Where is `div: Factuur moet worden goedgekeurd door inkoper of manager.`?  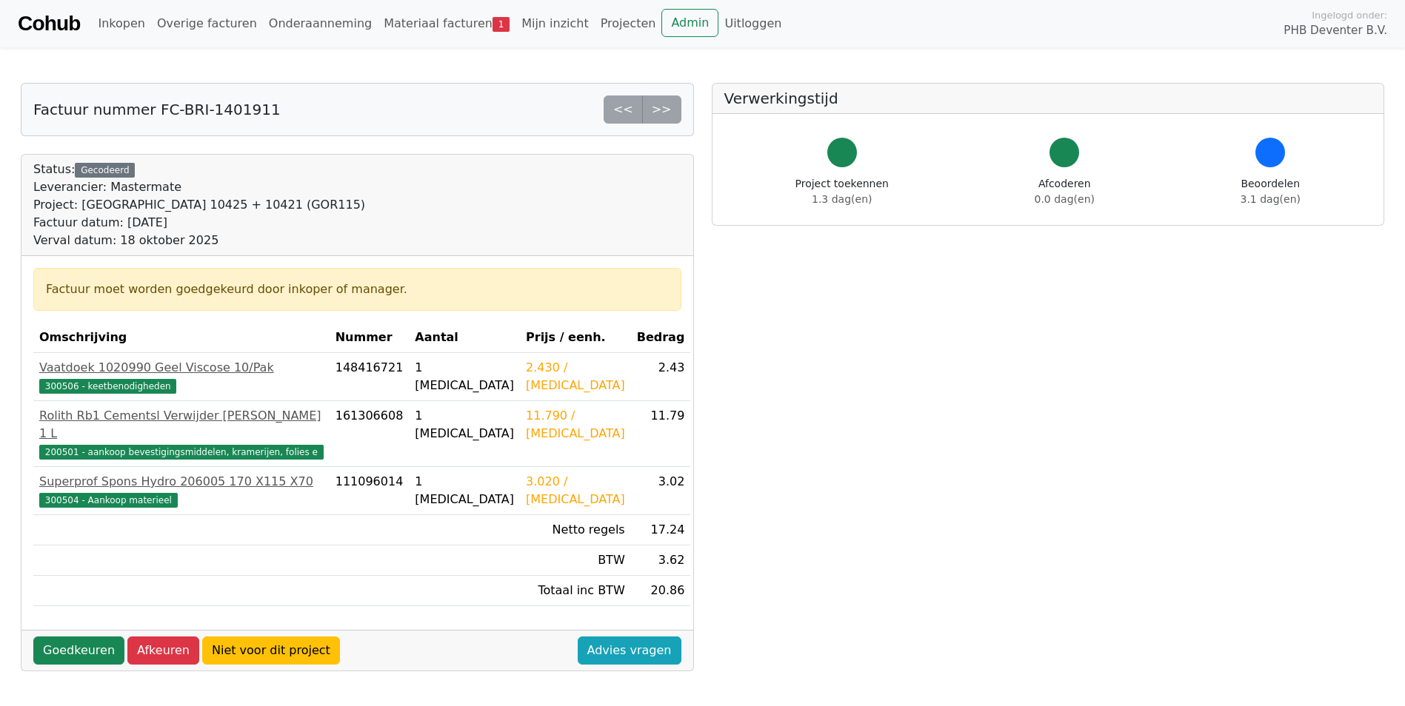
div: Factuur moet worden goedgekeurd door inkoper of manager. is located at coordinates (357, 290).